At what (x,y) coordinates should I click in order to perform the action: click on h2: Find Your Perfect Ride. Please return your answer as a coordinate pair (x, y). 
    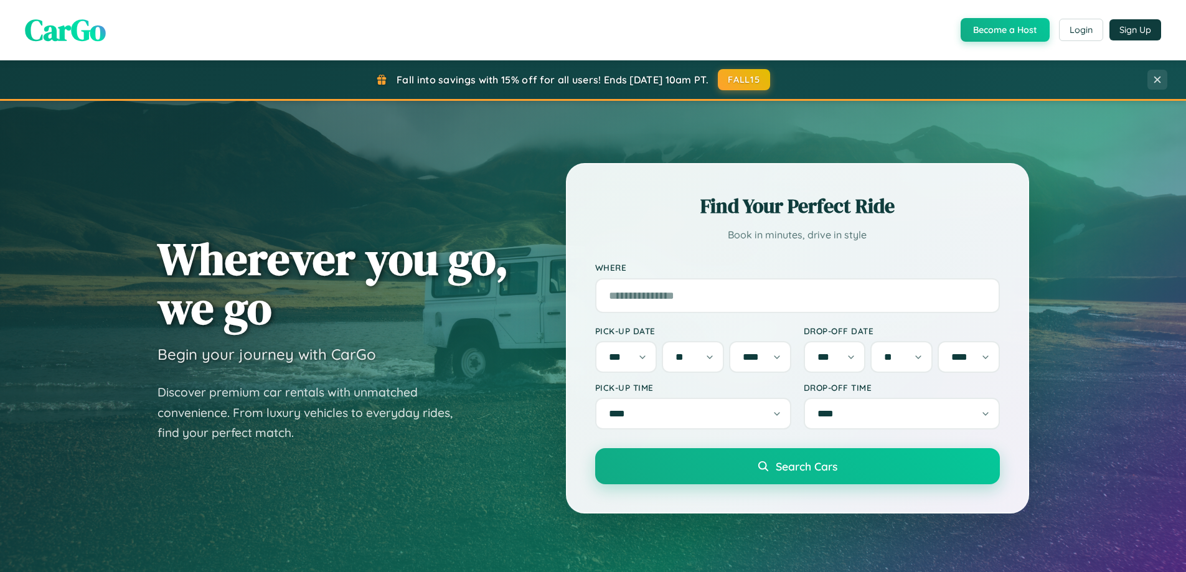
    Looking at the image, I should click on (798, 206).